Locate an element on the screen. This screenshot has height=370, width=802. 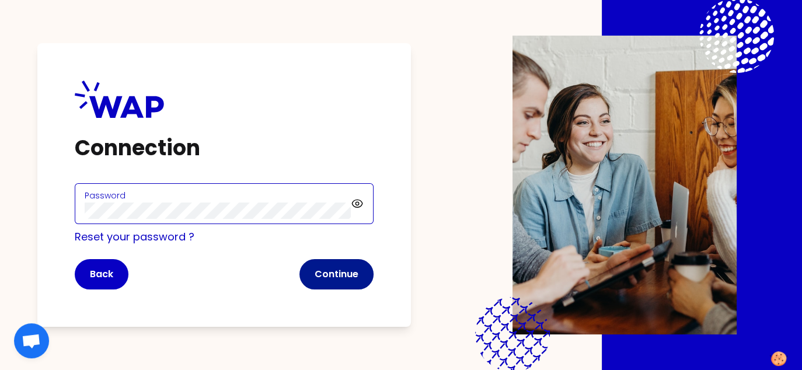
img: Description is located at coordinates (624, 185).